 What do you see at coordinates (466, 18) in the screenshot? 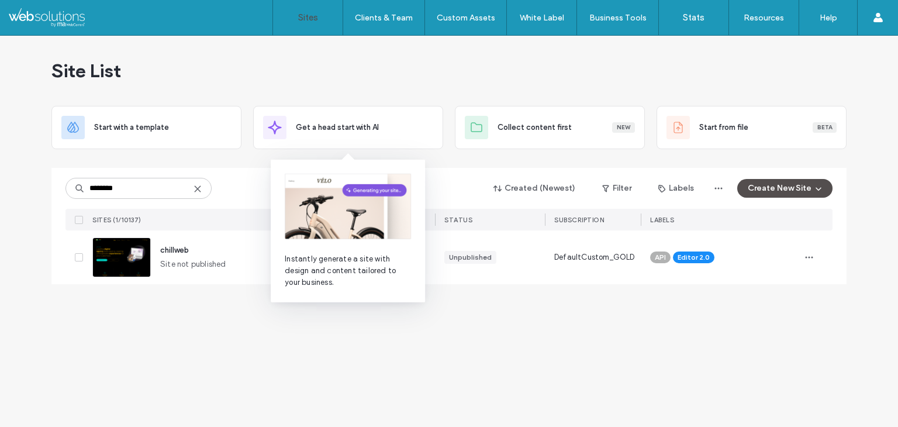
I see `label: Custom Assets` at bounding box center [466, 18].